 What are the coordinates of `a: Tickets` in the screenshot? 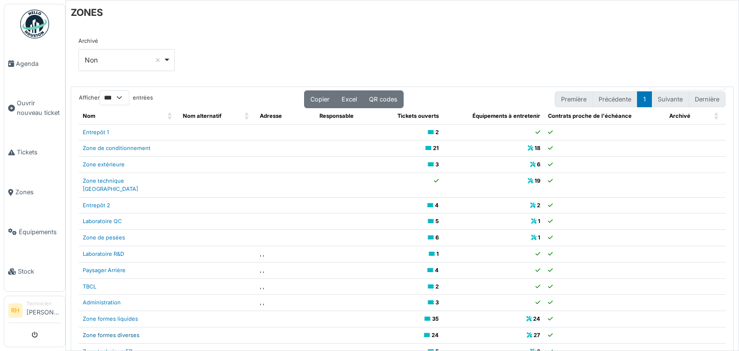 It's located at (35, 152).